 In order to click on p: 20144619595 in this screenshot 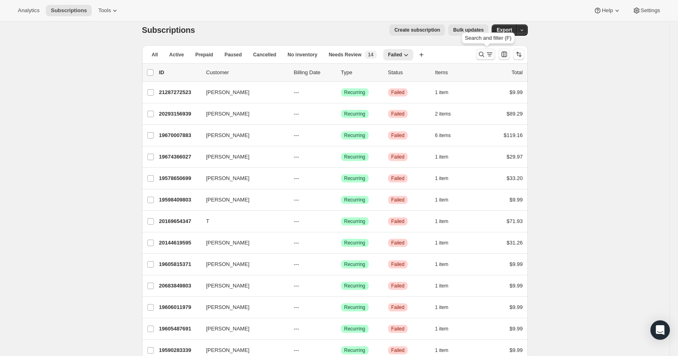, I will do `click(179, 243)`.